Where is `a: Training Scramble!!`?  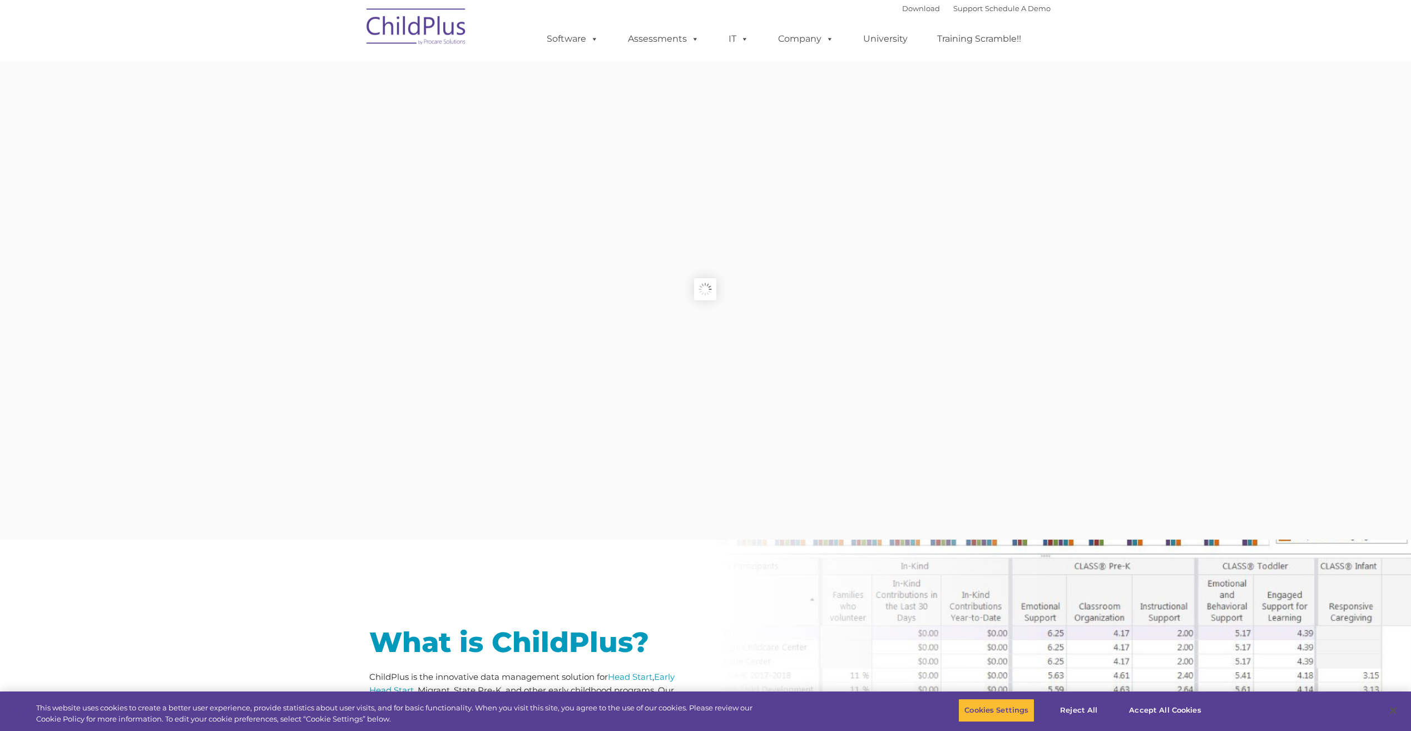 a: Training Scramble!! is located at coordinates (979, 39).